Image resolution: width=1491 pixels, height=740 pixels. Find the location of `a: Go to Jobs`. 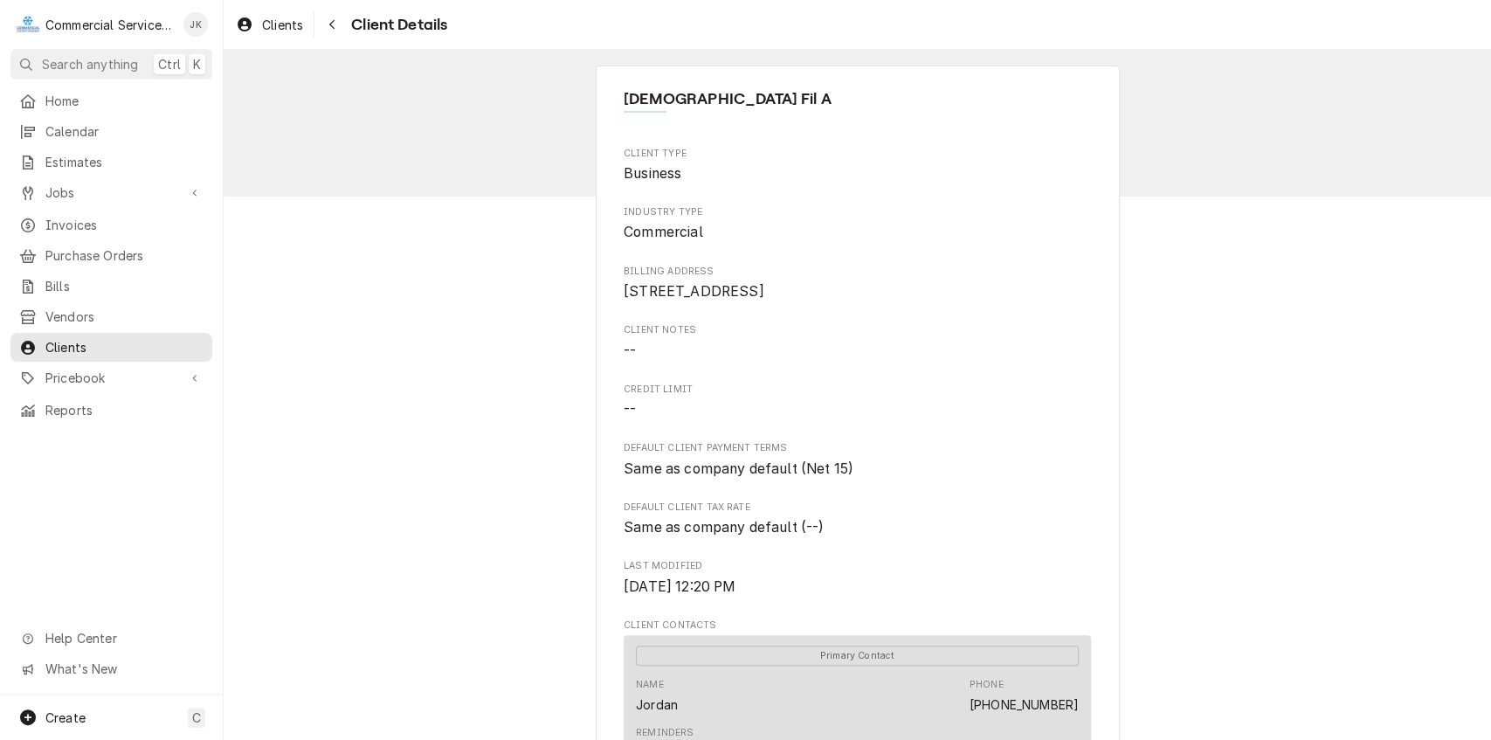

a: Go to Jobs is located at coordinates (111, 192).